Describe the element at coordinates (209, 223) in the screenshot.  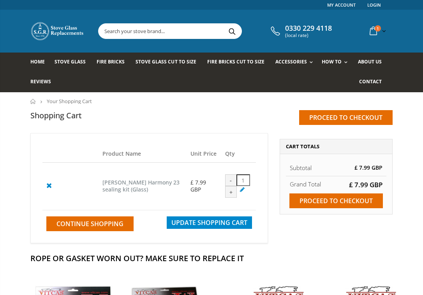
I see `button: Update Shopping Cart` at that location.